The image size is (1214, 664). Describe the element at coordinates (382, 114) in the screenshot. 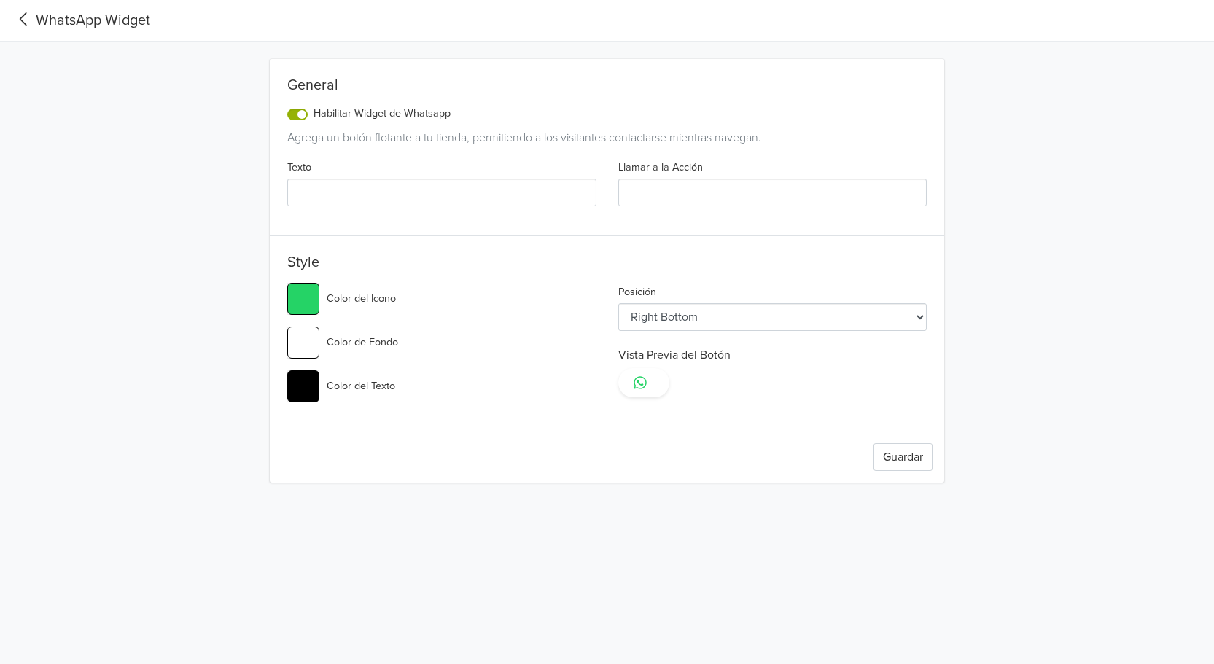

I see `label: Habilitar Widget de Whatsapp` at that location.